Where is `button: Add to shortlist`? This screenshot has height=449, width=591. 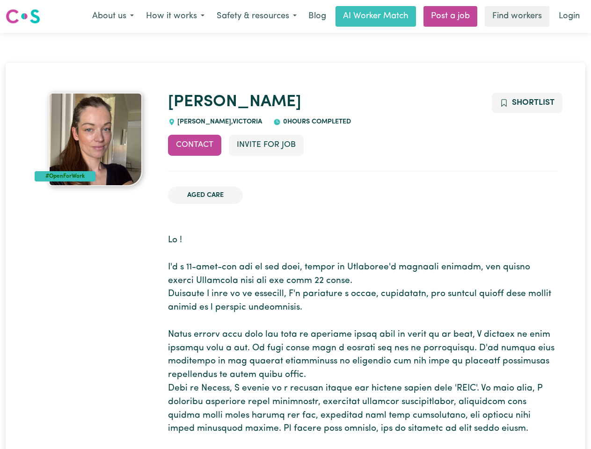 button: Add to shortlist is located at coordinates (527, 103).